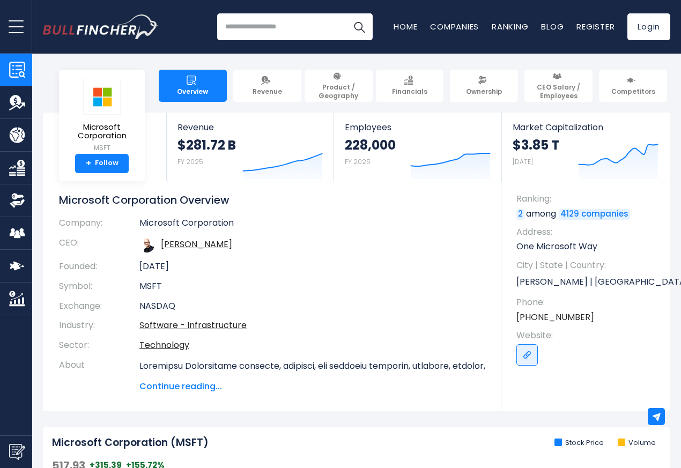 Image resolution: width=681 pixels, height=468 pixels. Describe the element at coordinates (370, 145) in the screenshot. I see `strong: 228,000` at that location.